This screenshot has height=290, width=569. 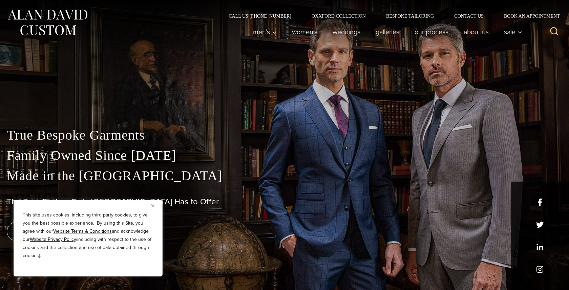 I want to click on nav: Secondary Navigation, so click(x=390, y=16).